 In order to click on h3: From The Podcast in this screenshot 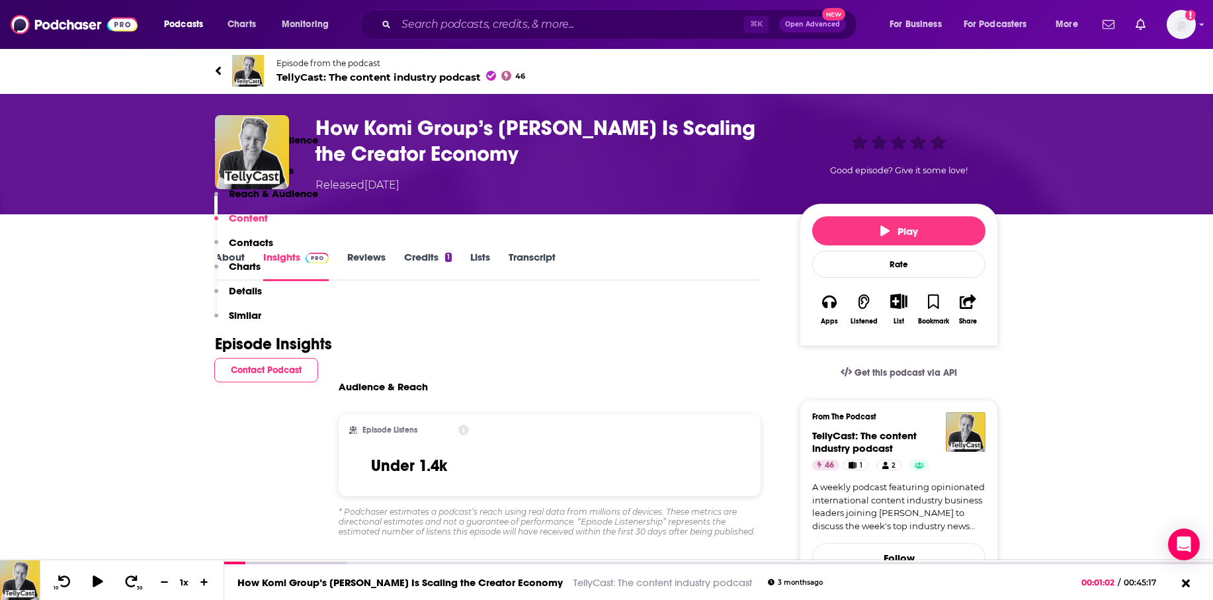, I will do `click(893, 417)`.